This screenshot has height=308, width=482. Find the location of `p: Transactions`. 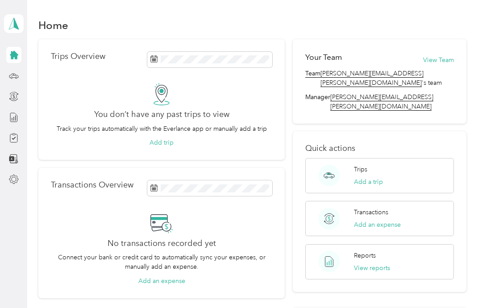

p: Transactions is located at coordinates (371, 212).